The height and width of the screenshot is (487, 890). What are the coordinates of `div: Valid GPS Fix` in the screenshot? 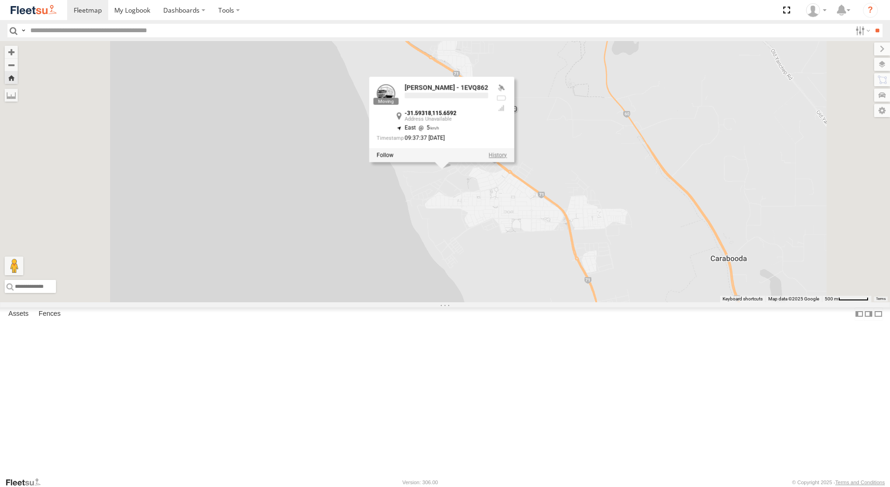 It's located at (501, 88).